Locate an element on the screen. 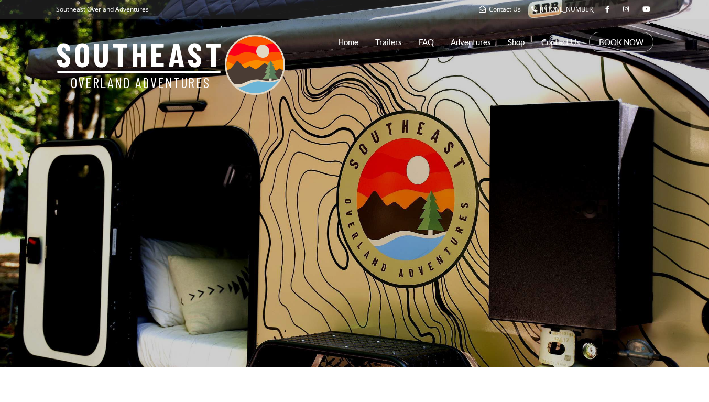 The width and height of the screenshot is (709, 402). a: Home is located at coordinates (348, 42).